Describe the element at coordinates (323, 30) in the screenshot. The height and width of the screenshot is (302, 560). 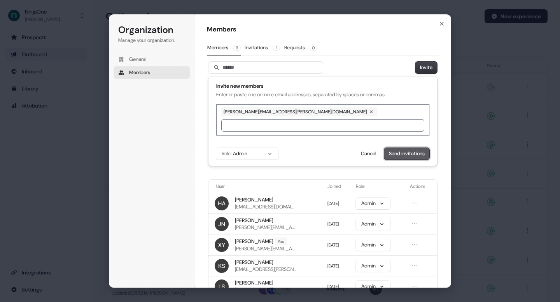
I see `h1: Members` at that location.